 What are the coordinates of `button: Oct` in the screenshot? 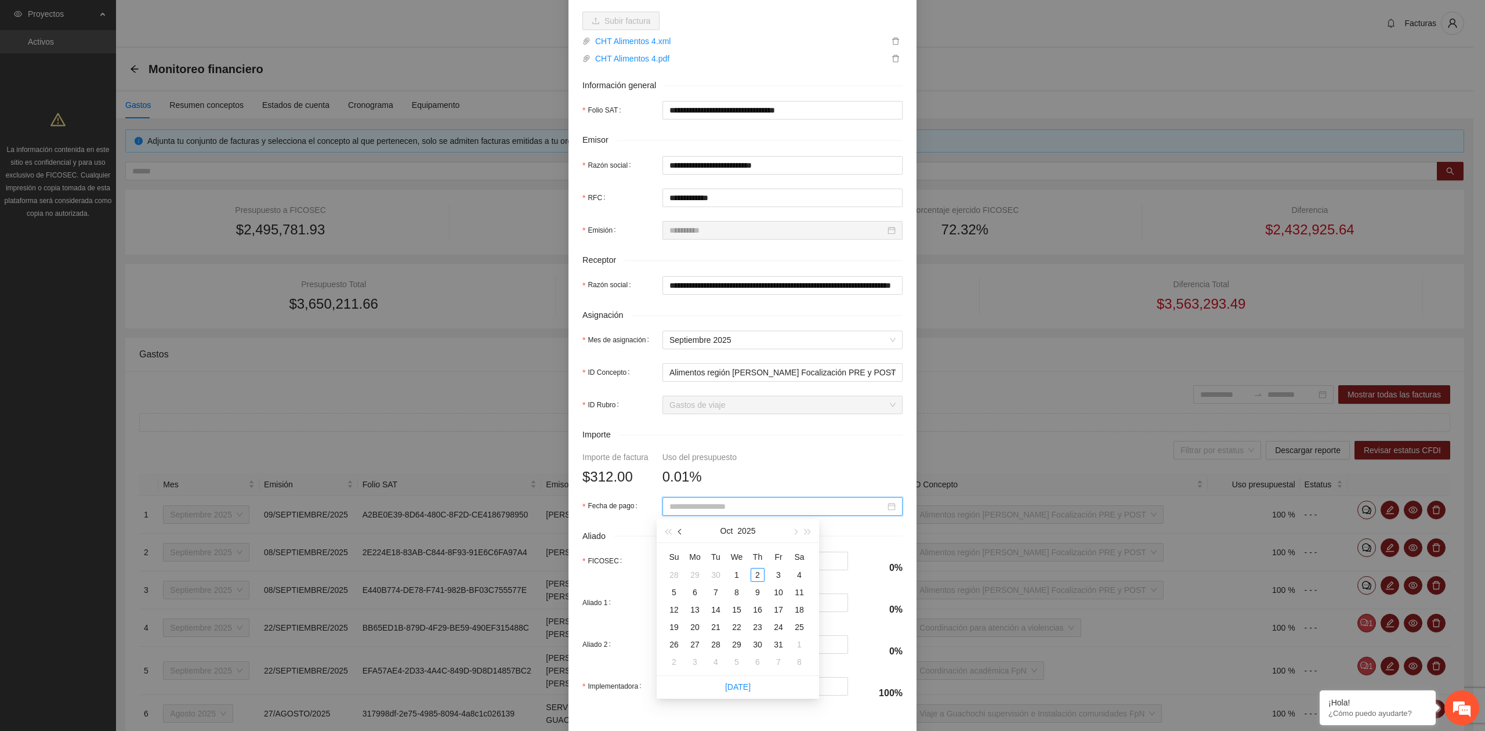 It's located at (727, 531).